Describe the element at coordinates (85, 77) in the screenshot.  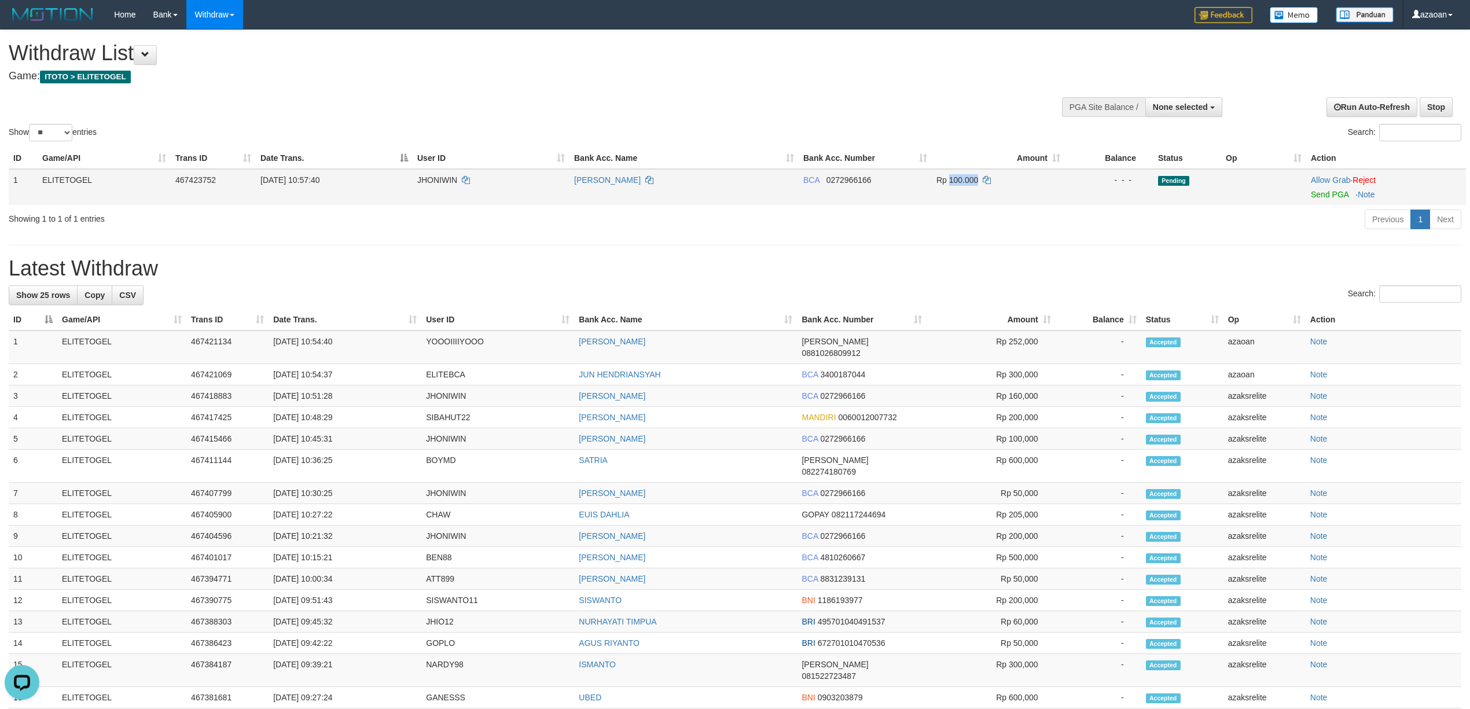
I see `span: ITOTO > ELITETOGEL` at that location.